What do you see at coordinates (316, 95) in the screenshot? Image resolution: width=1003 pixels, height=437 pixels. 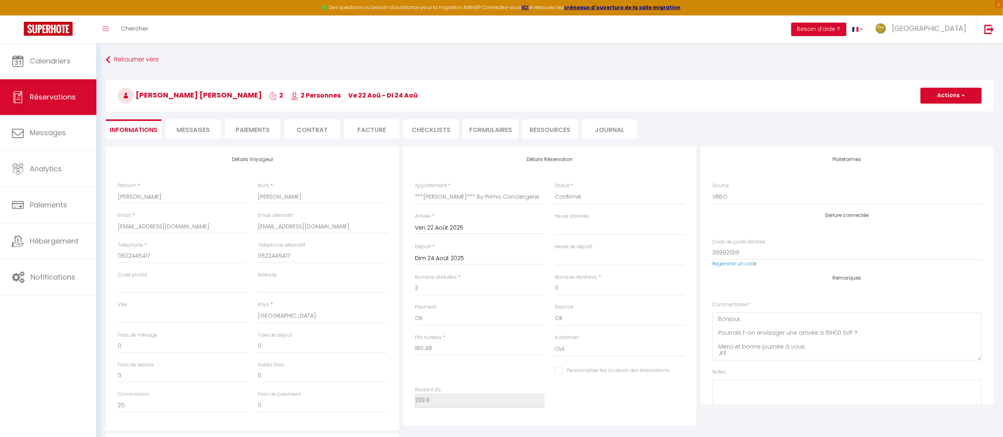 I see `span: 2 Personnes` at bounding box center [316, 95].